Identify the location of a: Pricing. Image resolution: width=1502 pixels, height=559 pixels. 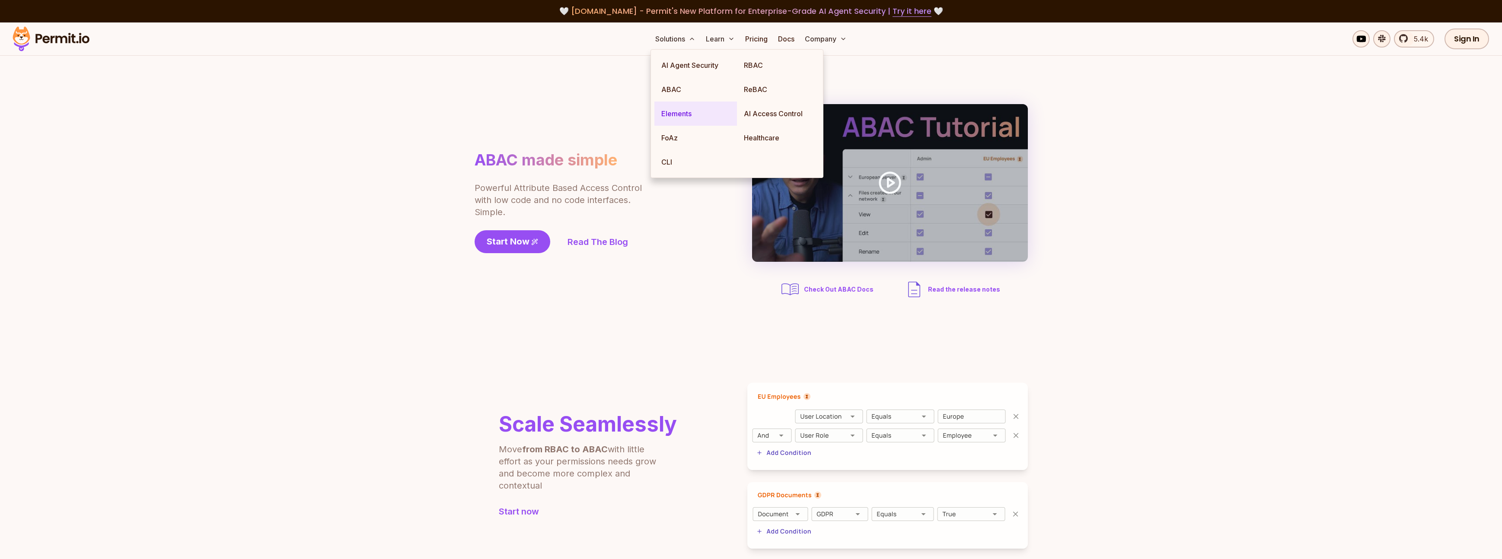
(756, 39).